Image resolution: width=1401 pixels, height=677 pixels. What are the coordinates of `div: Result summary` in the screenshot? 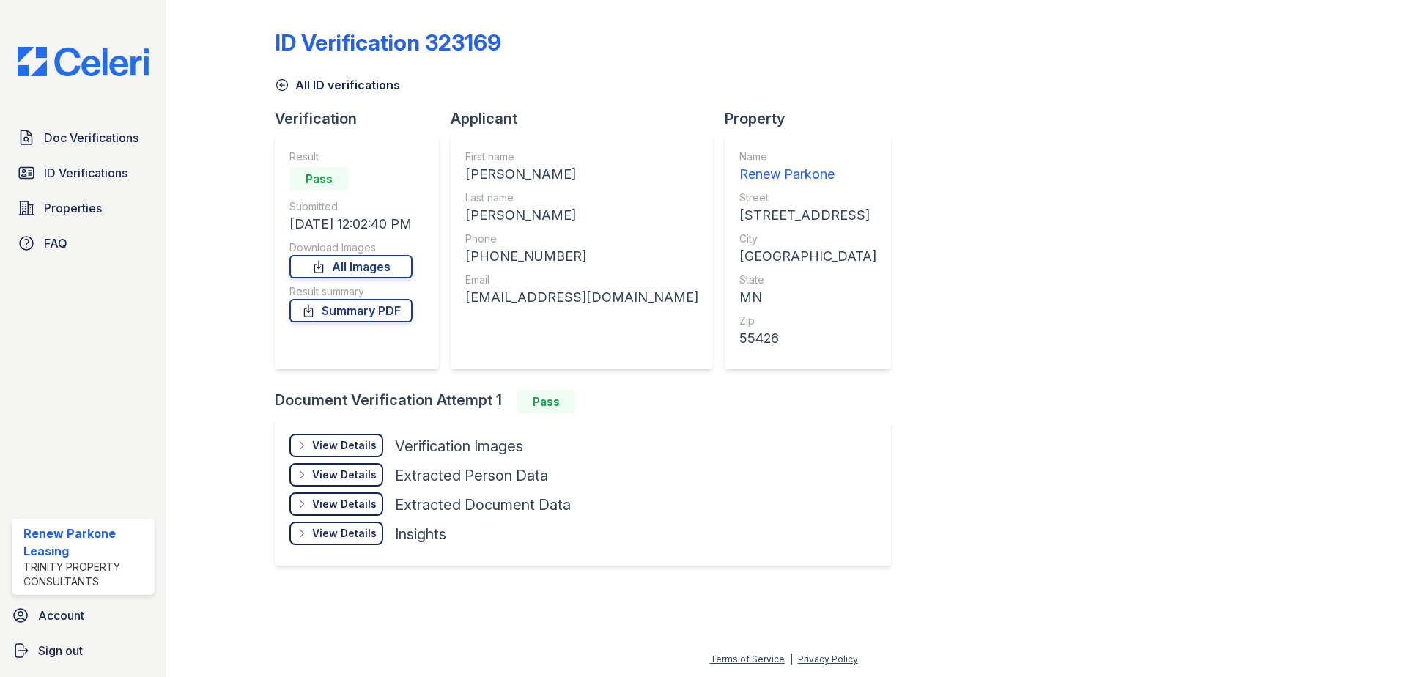 It's located at (351, 292).